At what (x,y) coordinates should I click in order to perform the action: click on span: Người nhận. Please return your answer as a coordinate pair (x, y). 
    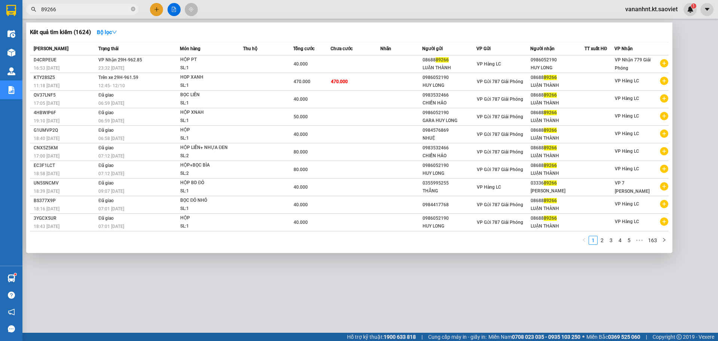
    Looking at the image, I should click on (543, 49).